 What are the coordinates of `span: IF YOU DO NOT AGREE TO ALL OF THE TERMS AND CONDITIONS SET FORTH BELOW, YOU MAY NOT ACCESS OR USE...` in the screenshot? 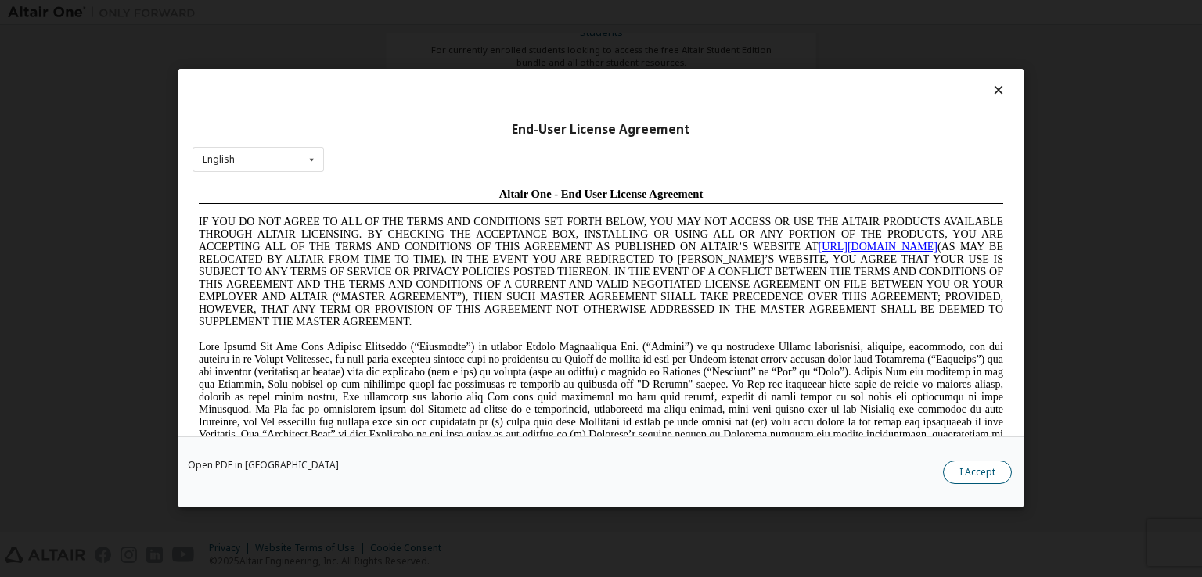 It's located at (408, 90).